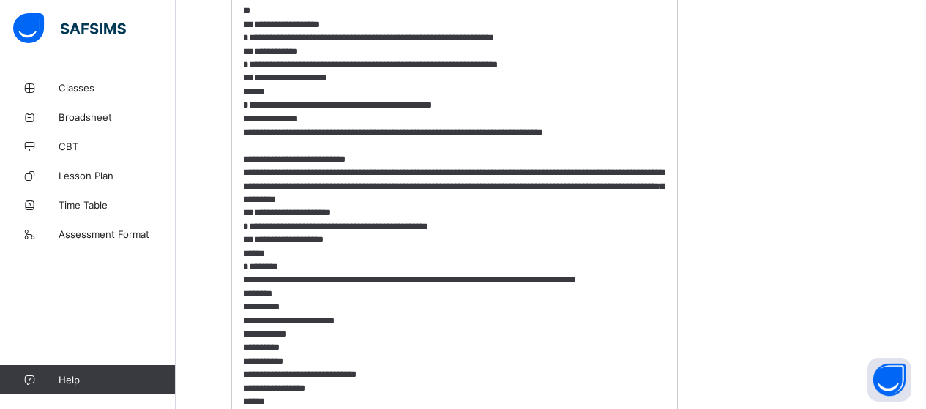 This screenshot has height=409, width=926. What do you see at coordinates (117, 234) in the screenshot?
I see `span: Assessment Format` at bounding box center [117, 234].